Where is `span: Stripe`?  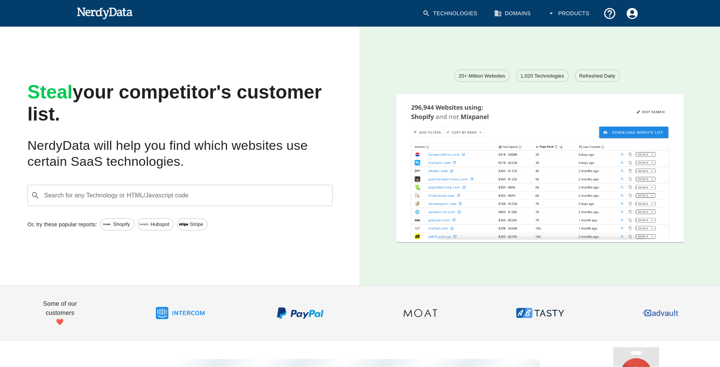
span: Stripe is located at coordinates (196, 225).